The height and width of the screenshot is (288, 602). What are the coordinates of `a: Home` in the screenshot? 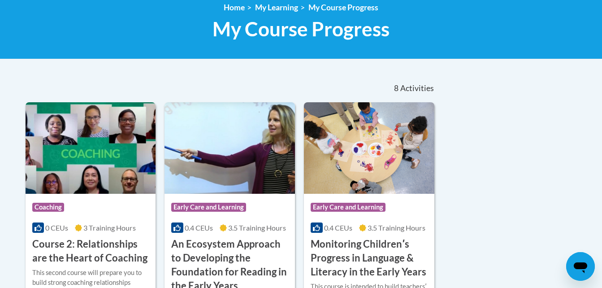 It's located at (234, 7).